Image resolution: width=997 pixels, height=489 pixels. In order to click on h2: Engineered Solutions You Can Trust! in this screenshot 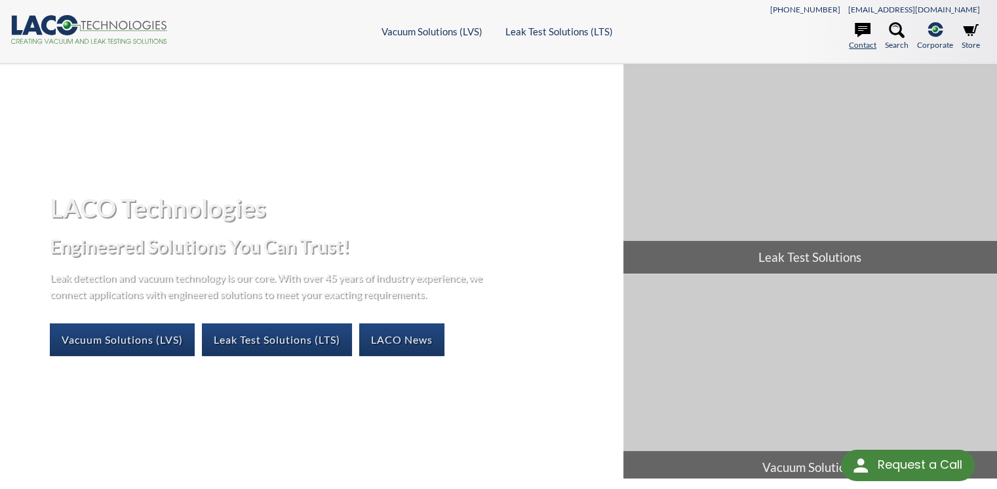, I will do `click(331, 246)`.